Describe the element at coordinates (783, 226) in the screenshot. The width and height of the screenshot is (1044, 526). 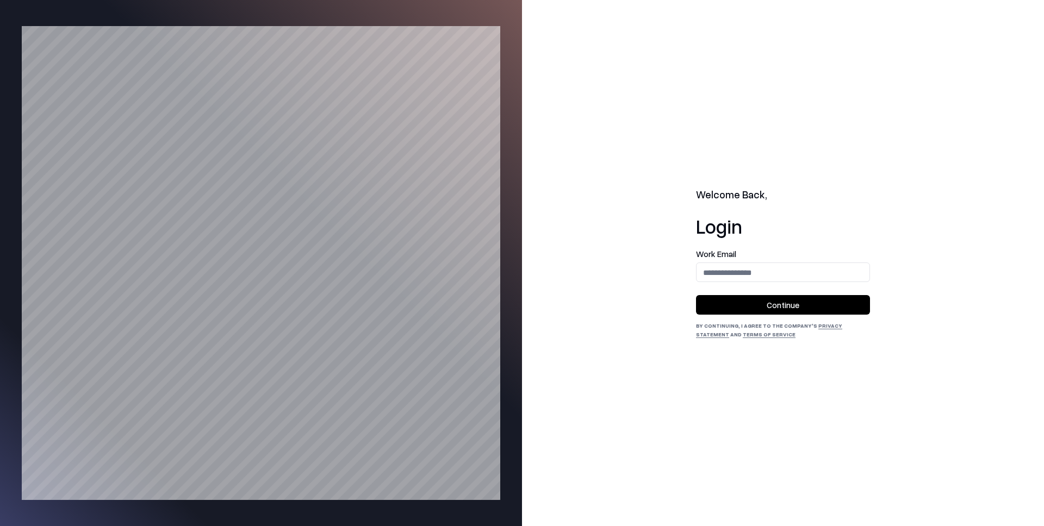
I see `h1: Login` at that location.